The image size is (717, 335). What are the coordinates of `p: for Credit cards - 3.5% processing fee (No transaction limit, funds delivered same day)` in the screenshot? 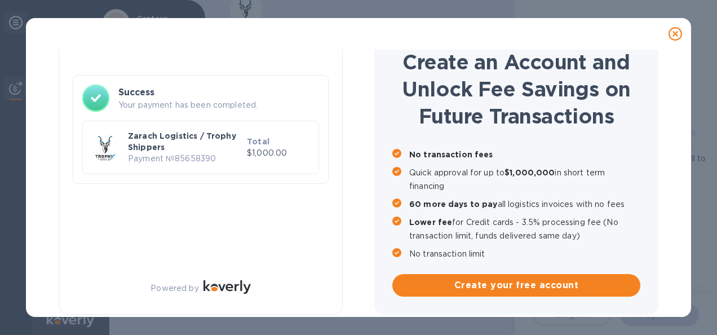 It's located at (525, 229).